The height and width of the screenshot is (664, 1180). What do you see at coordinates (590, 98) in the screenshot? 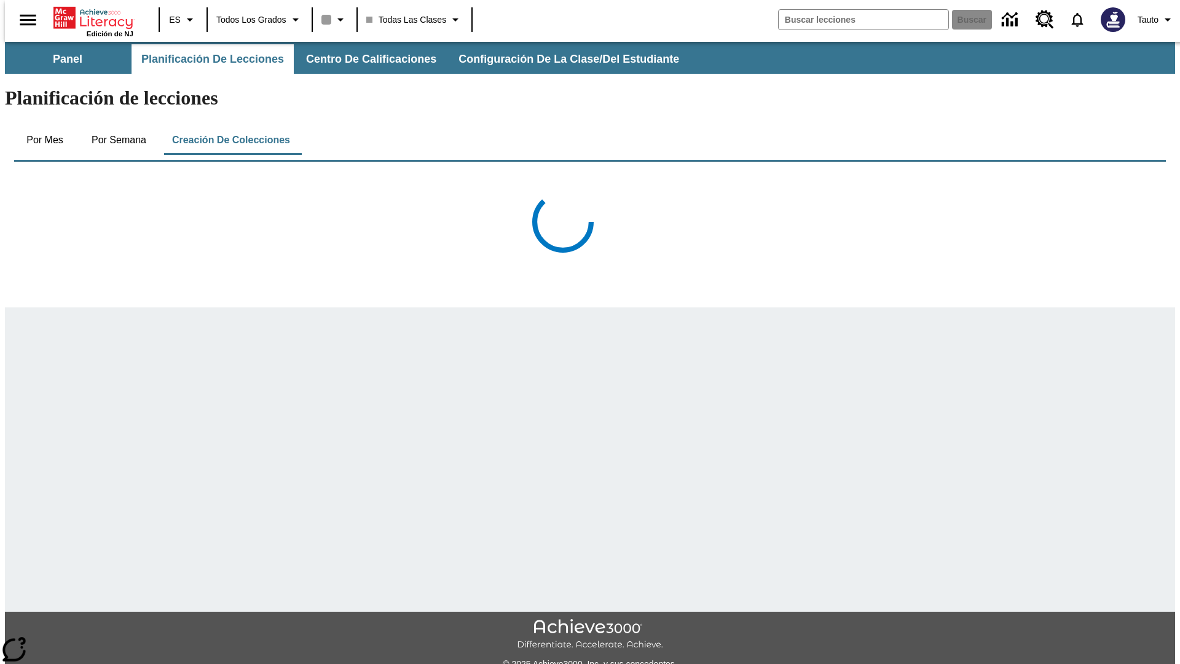
I see `h1: Planificación de lecciones` at bounding box center [590, 98].